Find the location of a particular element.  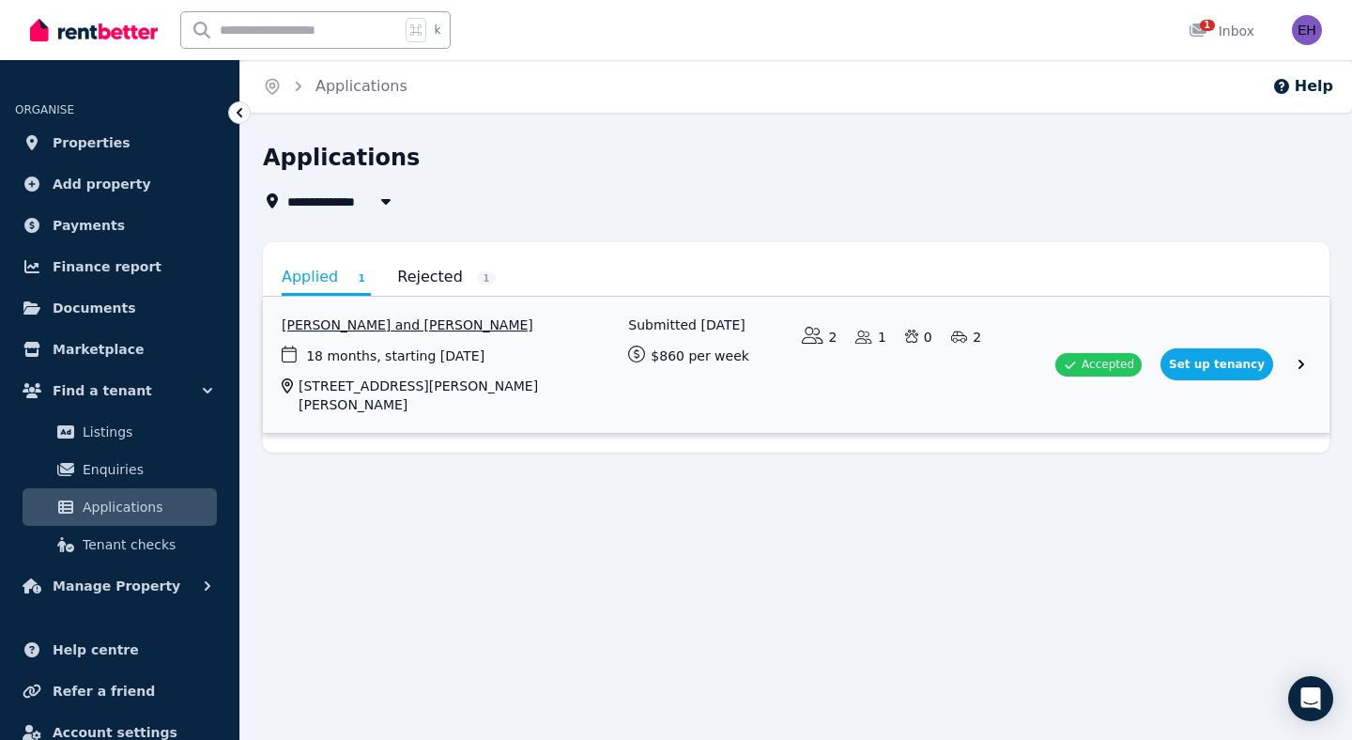

h1: Applications is located at coordinates (341, 158).